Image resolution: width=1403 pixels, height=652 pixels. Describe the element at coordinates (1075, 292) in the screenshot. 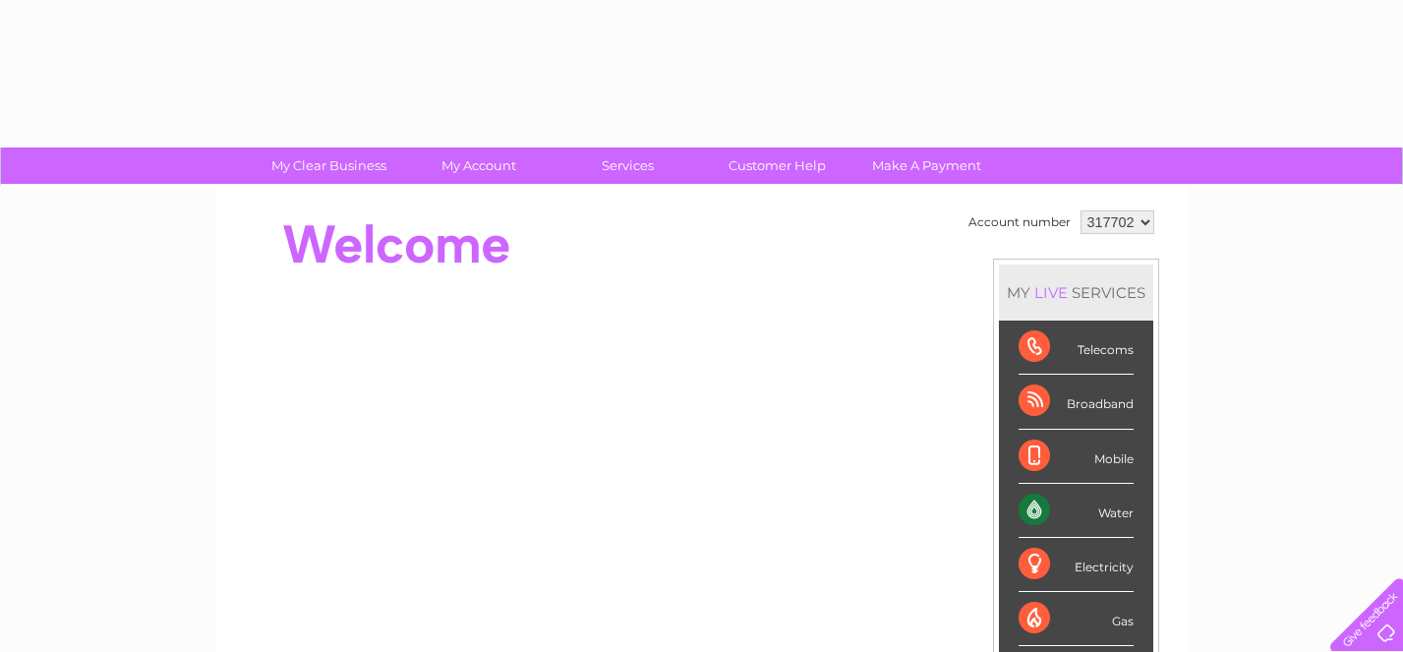

I see `div: MY SERVICES` at that location.